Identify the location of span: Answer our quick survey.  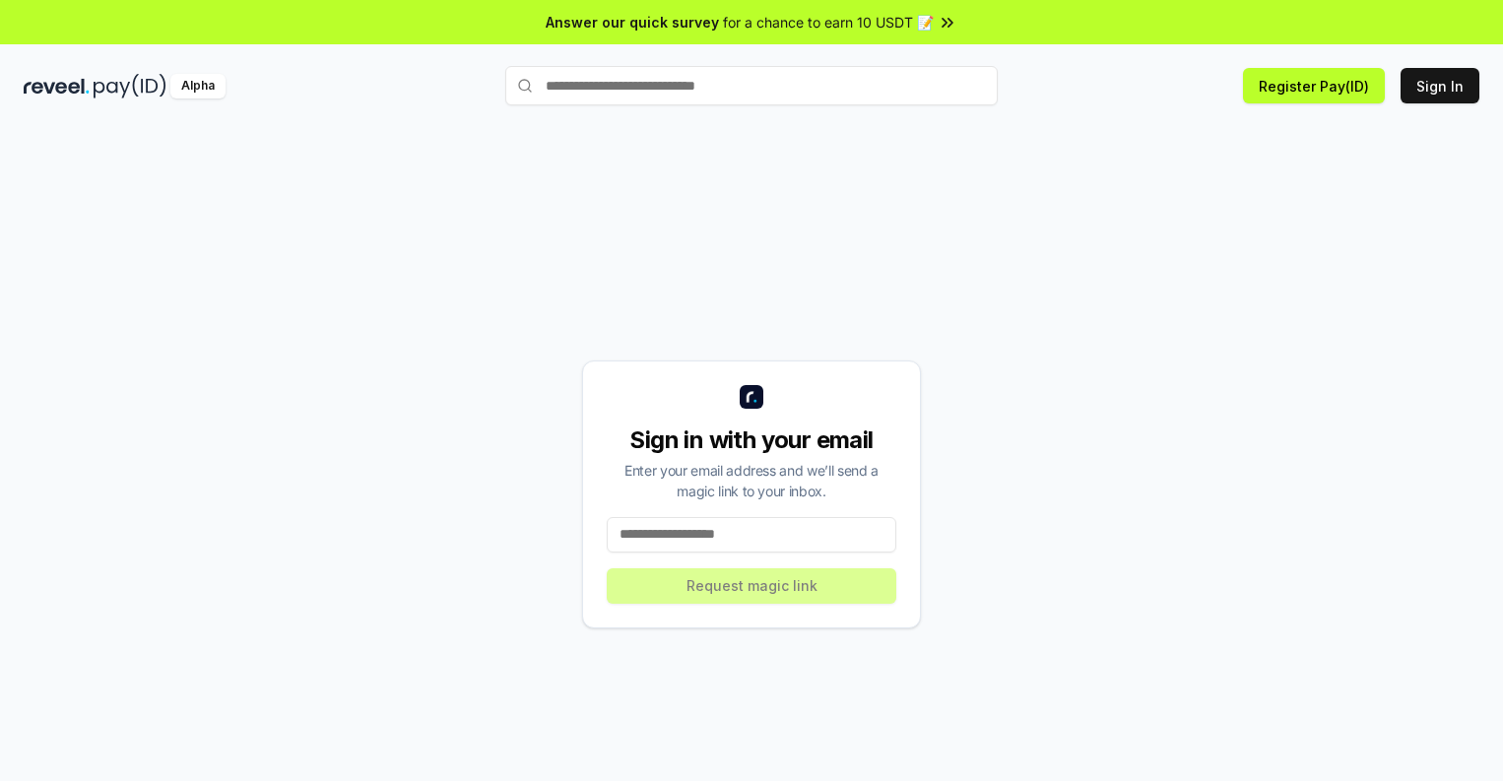
(632, 22).